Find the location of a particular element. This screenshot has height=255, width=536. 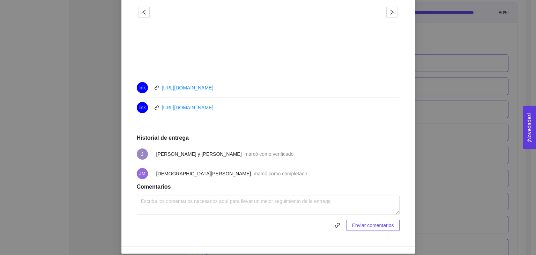

h1: Historial de entrega is located at coordinates (268, 138).